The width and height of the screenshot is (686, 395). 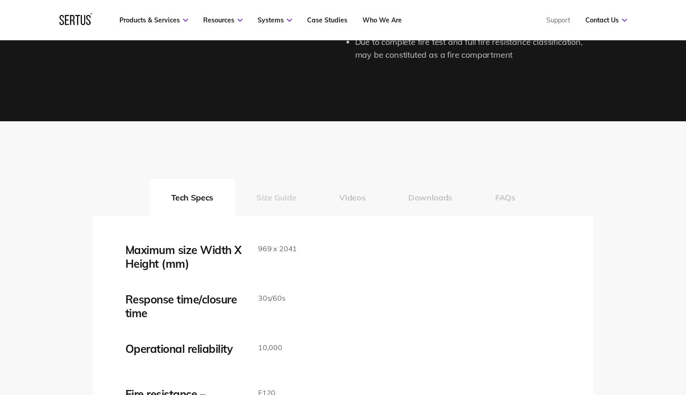 I want to click on a: Resources, so click(x=223, y=20).